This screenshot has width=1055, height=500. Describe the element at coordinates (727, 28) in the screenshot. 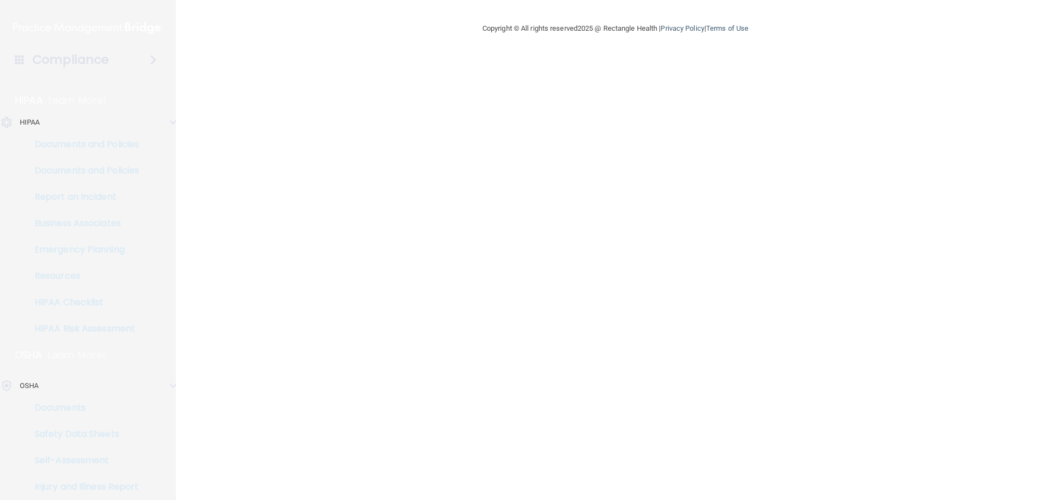

I see `a: Terms of Use` at that location.